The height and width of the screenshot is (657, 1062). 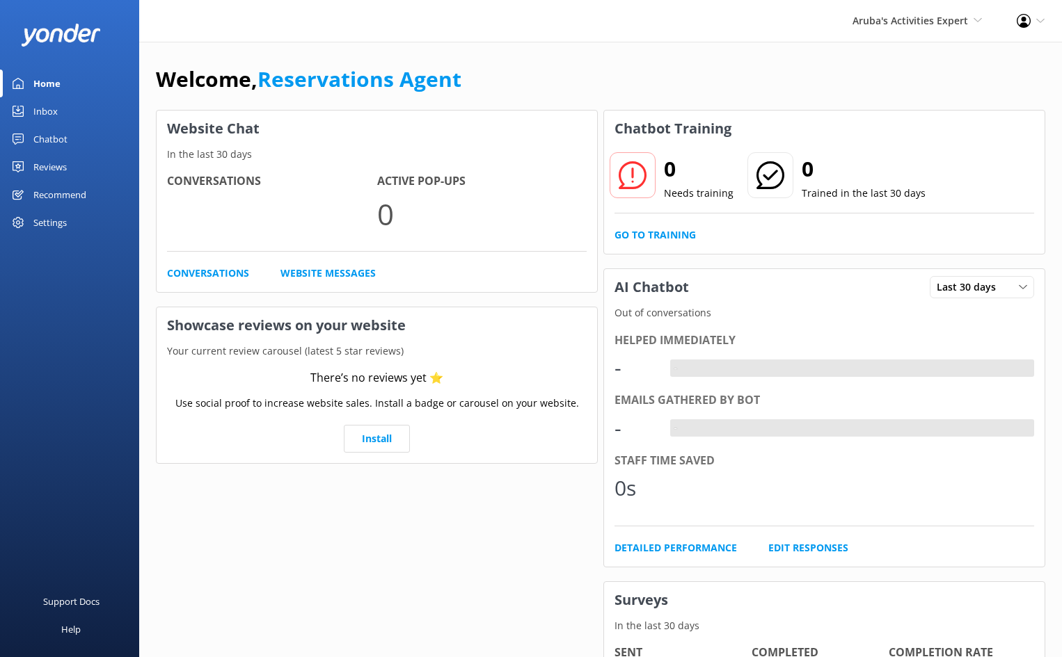 I want to click on p: Your current review carousel (latest 5 star reviews), so click(x=376, y=351).